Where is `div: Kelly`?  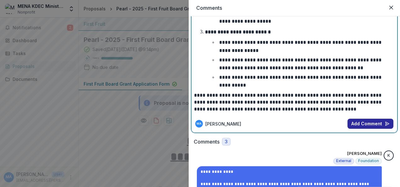 div: Kelly is located at coordinates (389, 155).